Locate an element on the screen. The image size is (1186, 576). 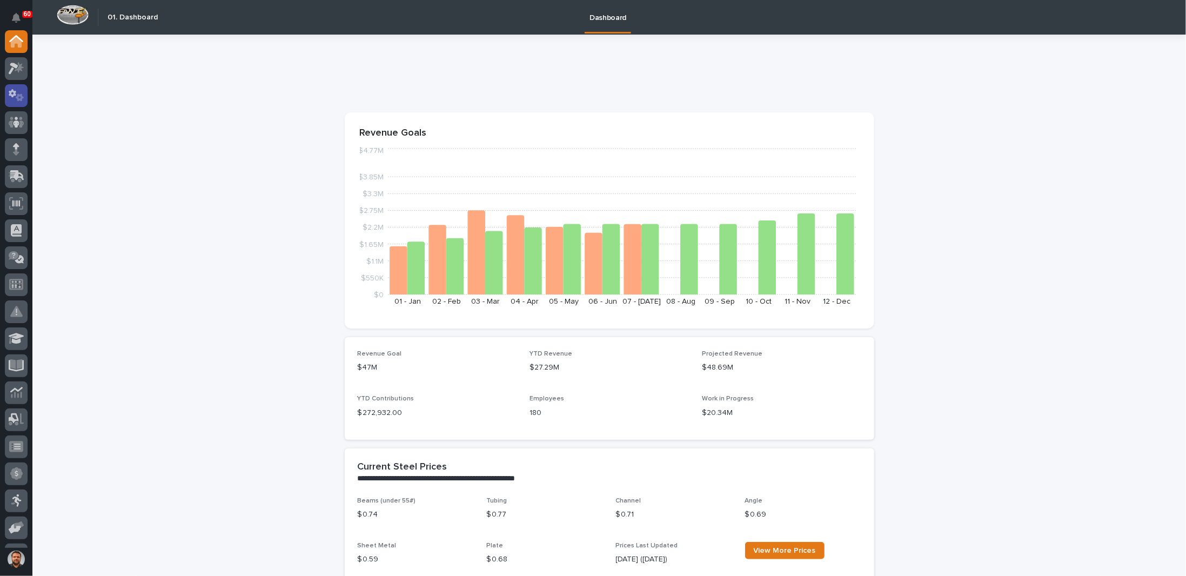
tspan: $4.77M is located at coordinates (371, 151).